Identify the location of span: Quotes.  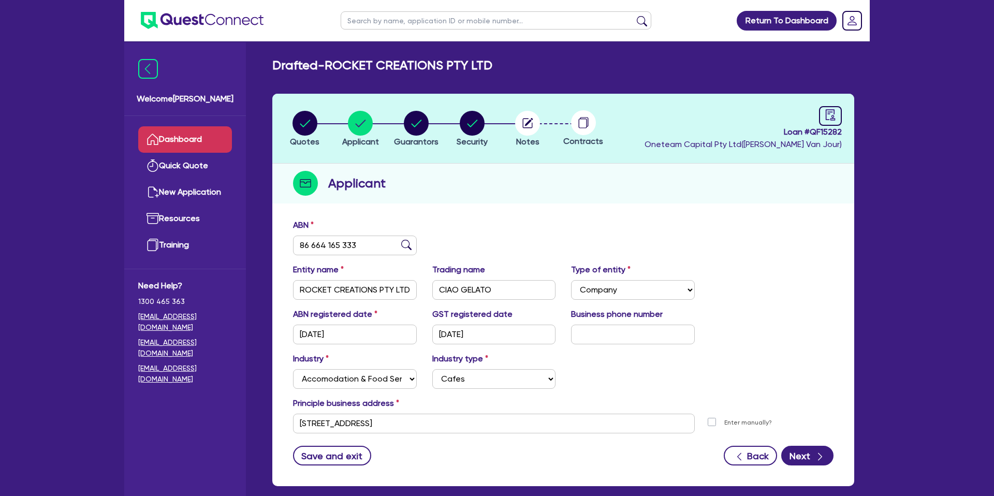
(304, 141).